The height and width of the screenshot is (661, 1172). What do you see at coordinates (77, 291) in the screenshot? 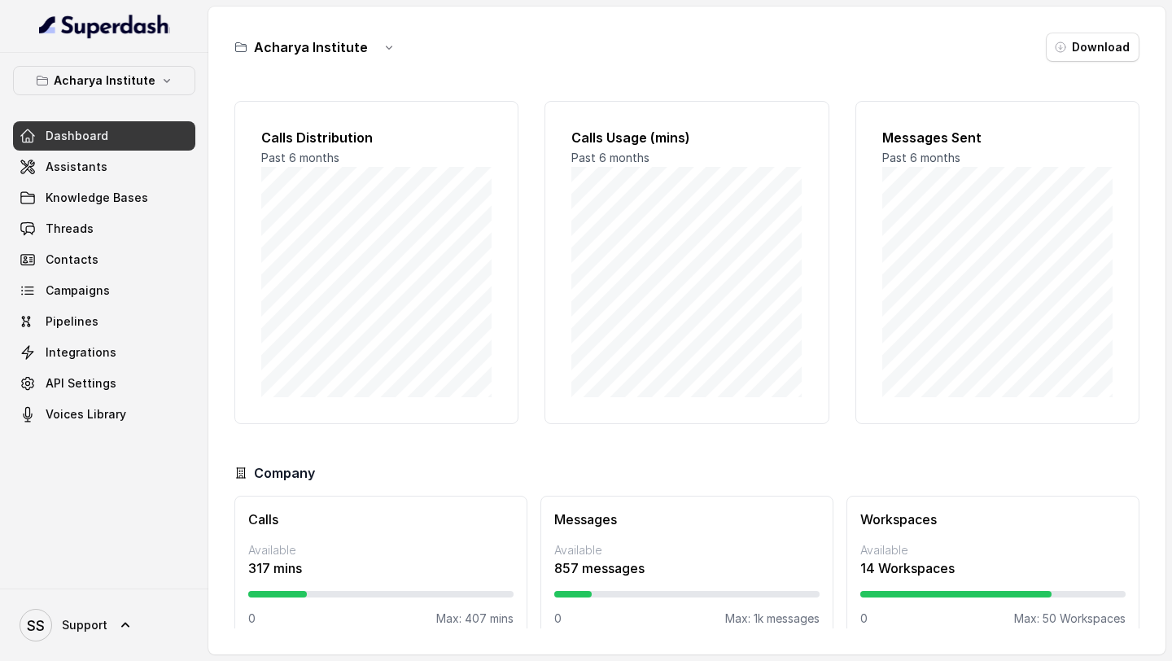
I see `span: Campaigns` at bounding box center [77, 291].